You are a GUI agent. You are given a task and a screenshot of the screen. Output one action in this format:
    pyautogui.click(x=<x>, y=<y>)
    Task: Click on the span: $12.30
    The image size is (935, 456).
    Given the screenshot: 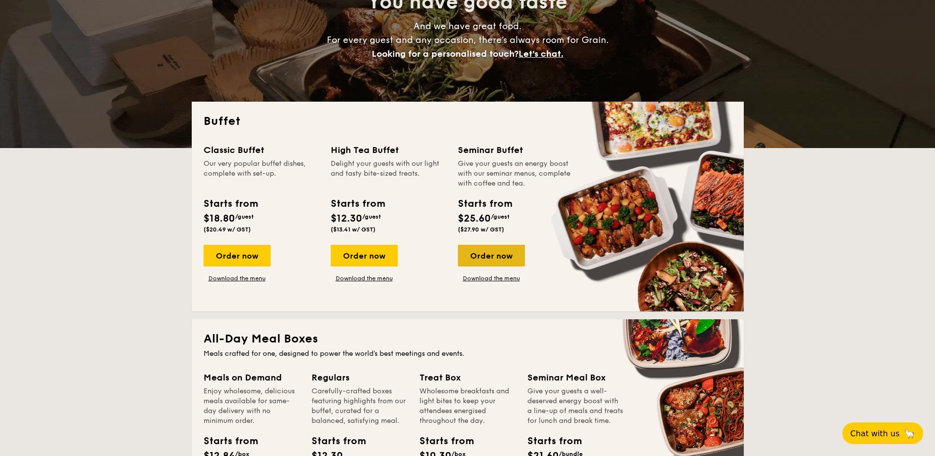 What is the action you would take?
    pyautogui.click(x=347, y=218)
    